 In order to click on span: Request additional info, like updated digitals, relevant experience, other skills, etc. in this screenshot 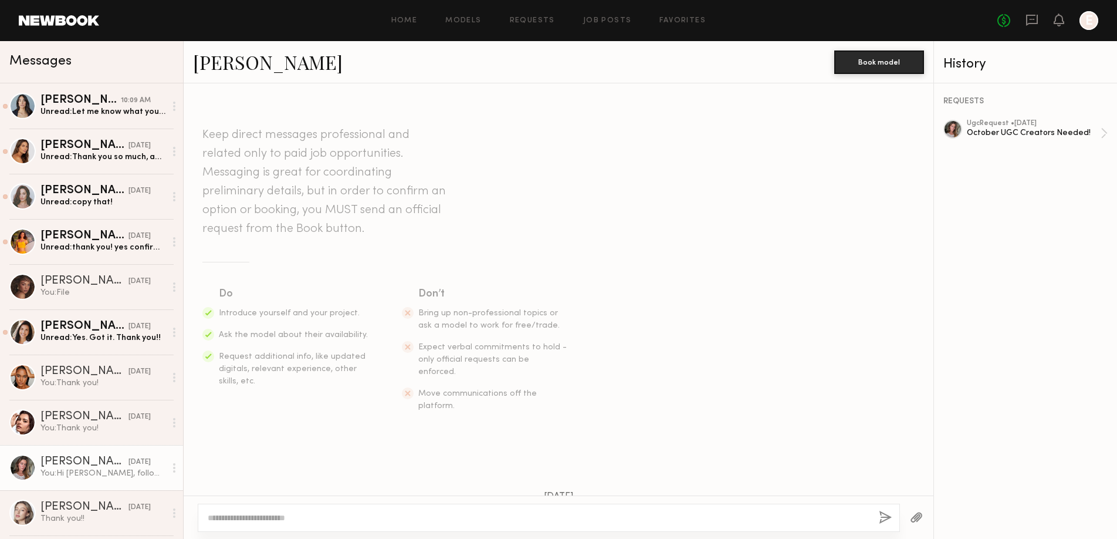, I will do `click(292, 369)`.